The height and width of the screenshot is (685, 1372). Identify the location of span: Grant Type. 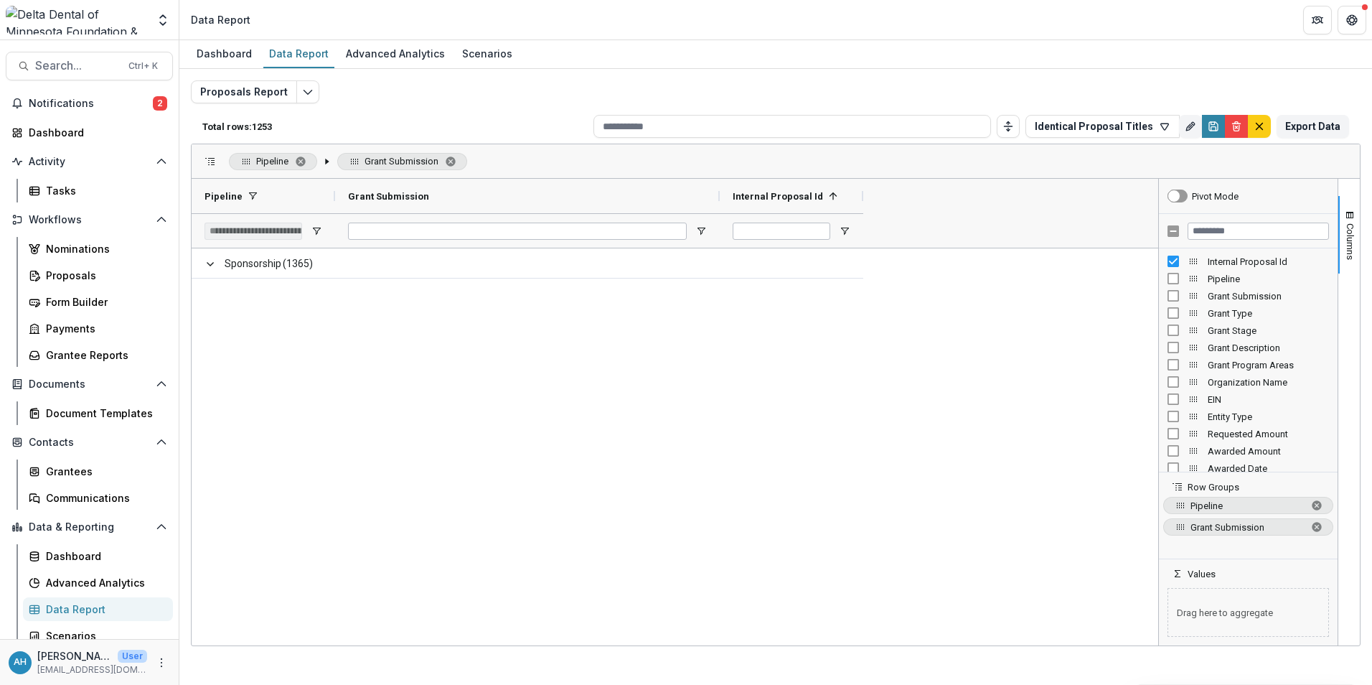
(1268, 313).